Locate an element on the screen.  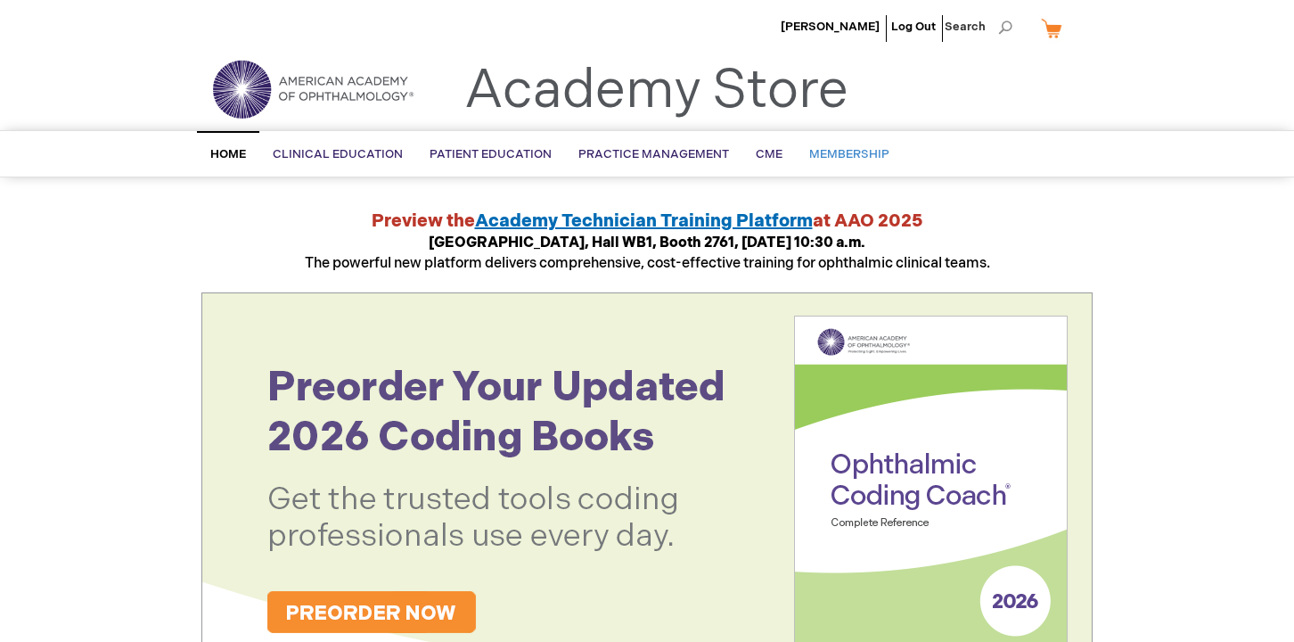
span: Clinical Education is located at coordinates (338, 154).